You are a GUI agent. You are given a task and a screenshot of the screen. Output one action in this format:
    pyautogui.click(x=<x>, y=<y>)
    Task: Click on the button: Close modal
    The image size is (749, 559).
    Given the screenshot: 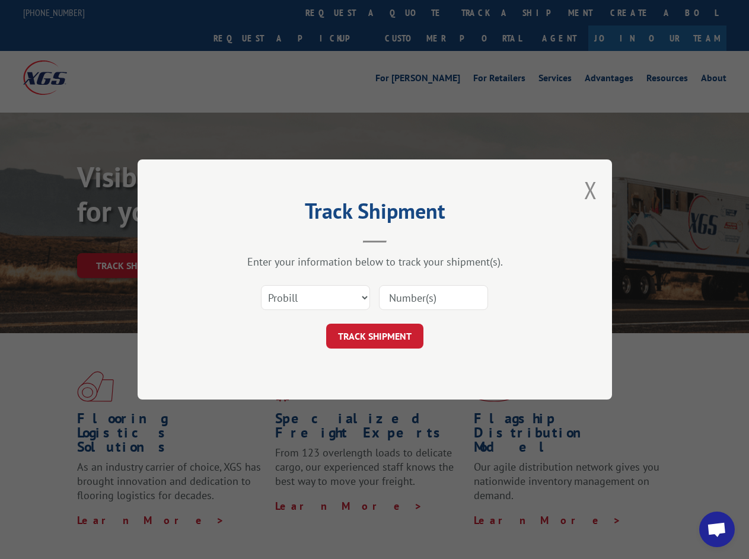 What is the action you would take?
    pyautogui.click(x=591, y=190)
    